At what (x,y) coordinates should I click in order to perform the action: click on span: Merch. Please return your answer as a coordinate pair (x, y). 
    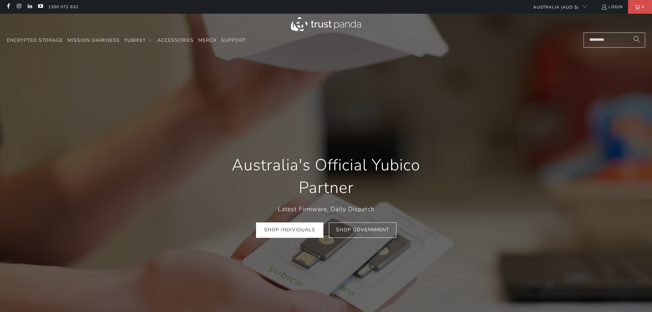
    Looking at the image, I should click on (207, 40).